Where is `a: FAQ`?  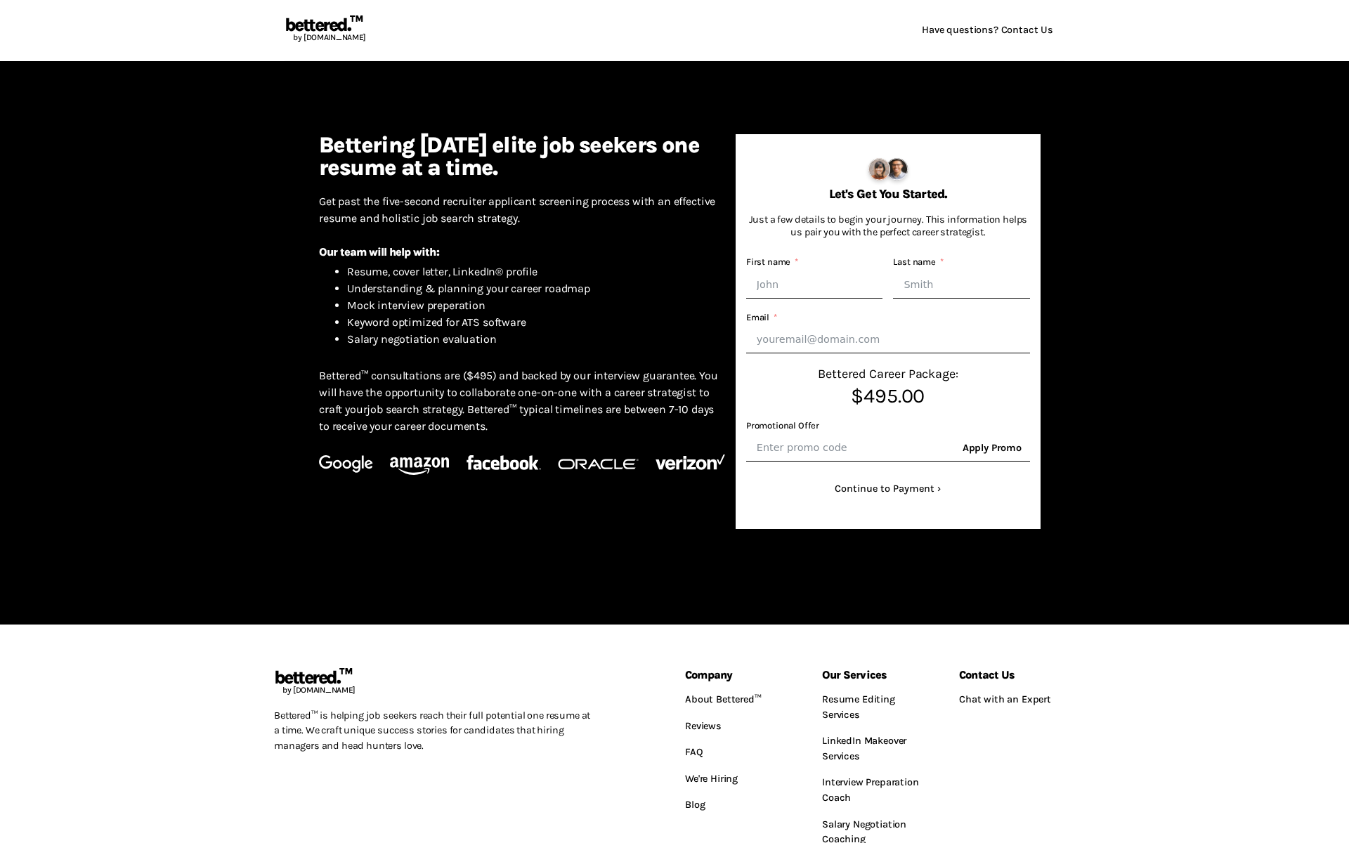 a: FAQ is located at coordinates (743, 753).